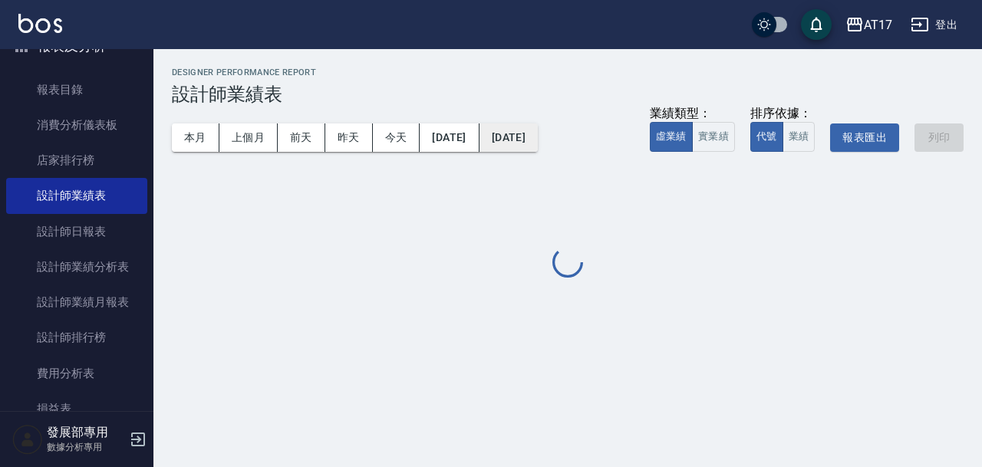 This screenshot has height=467, width=982. What do you see at coordinates (671, 136) in the screenshot?
I see `button: 虛業績` at bounding box center [671, 136].